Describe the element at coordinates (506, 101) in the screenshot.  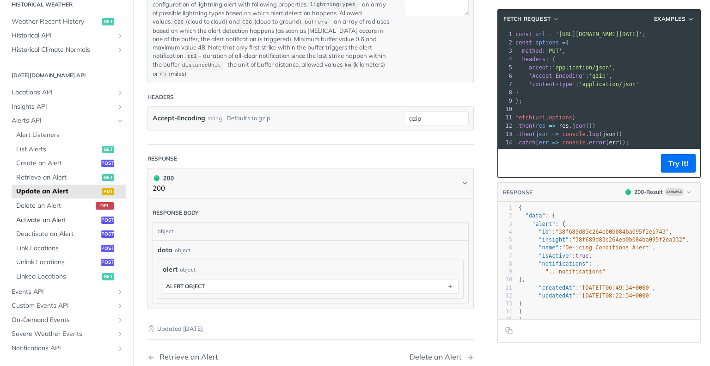
I see `div: 9` at that location.